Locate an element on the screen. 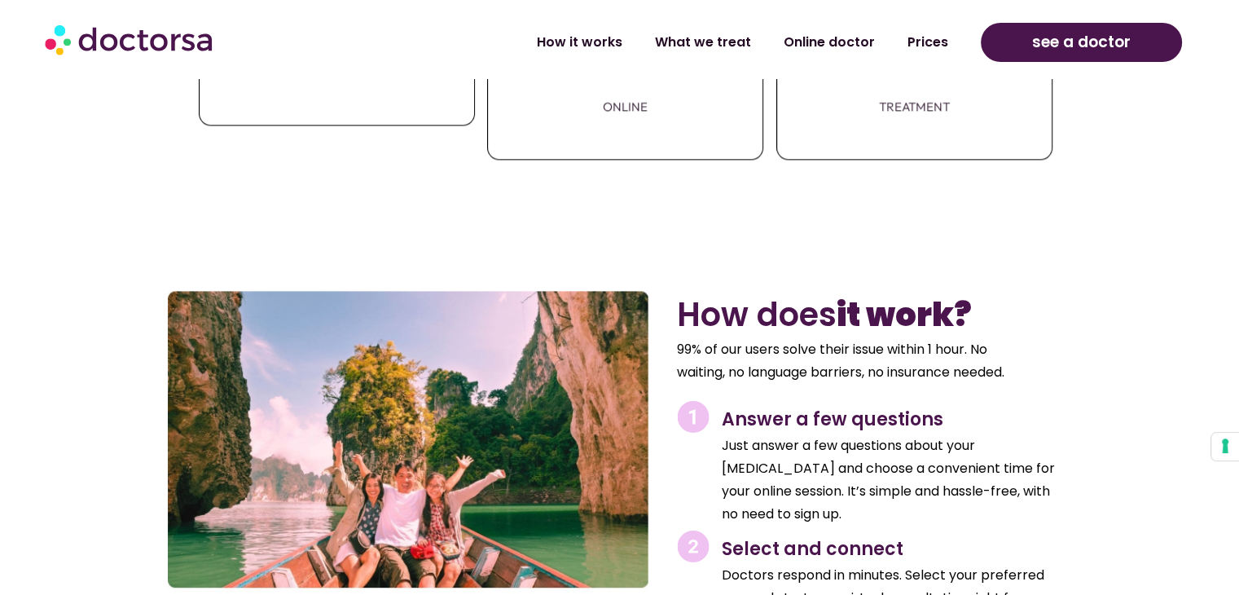  a: see a doctor is located at coordinates (1081, 42).